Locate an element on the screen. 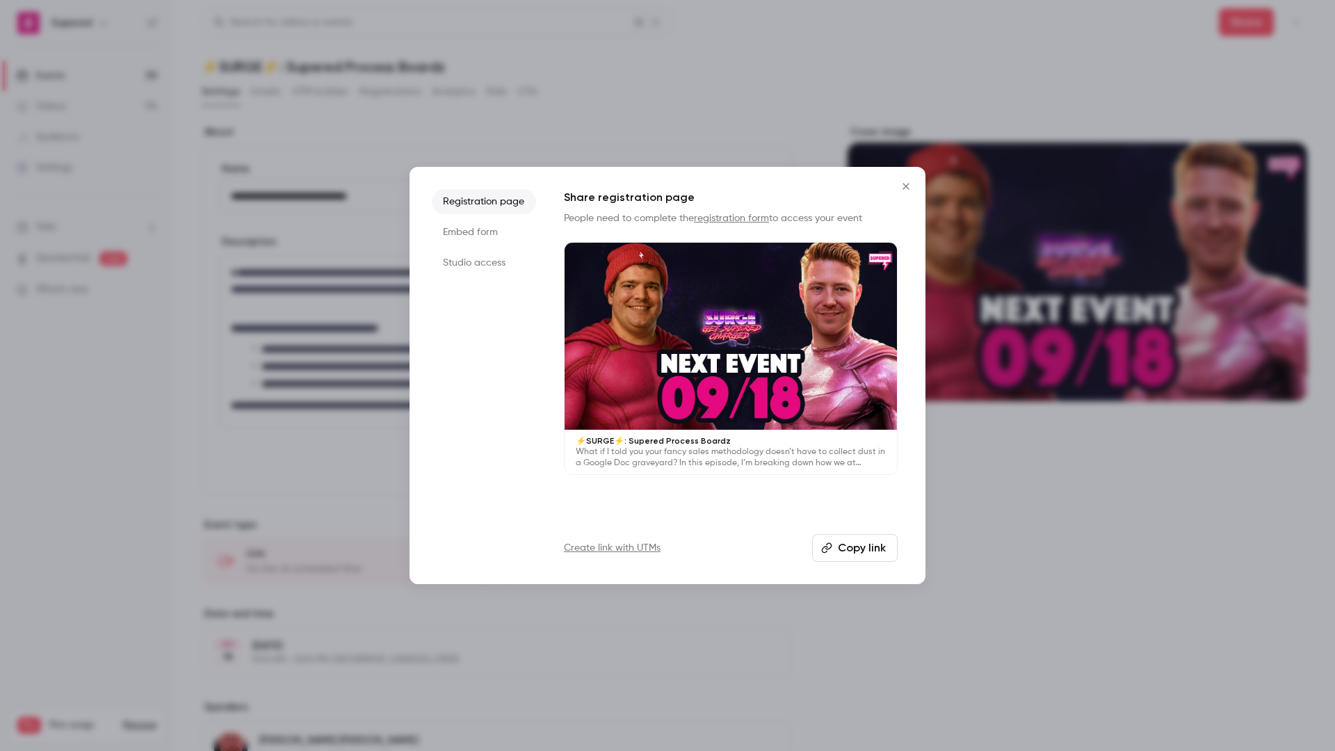 The width and height of the screenshot is (1335, 751). p: What if I told you your fancy sales methodology doesn’t have to collect dust in a Google Doc grav... is located at coordinates (731, 458).